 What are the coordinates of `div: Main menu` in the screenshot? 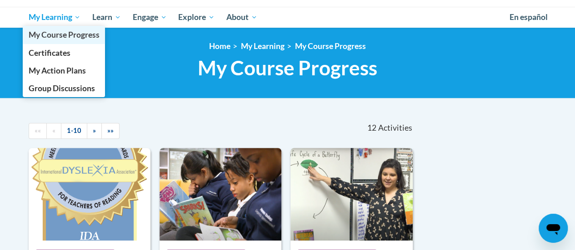 It's located at (288, 17).